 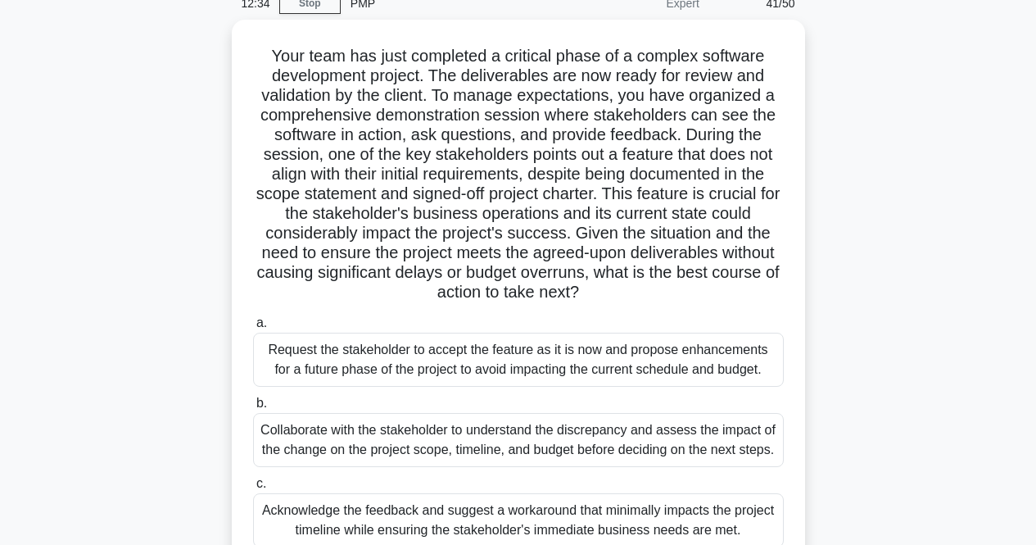 What do you see at coordinates (519, 174) in the screenshot?
I see `h5: Your team has just completed a critical phase of a complex software development project. The deli...` at bounding box center [519, 174].